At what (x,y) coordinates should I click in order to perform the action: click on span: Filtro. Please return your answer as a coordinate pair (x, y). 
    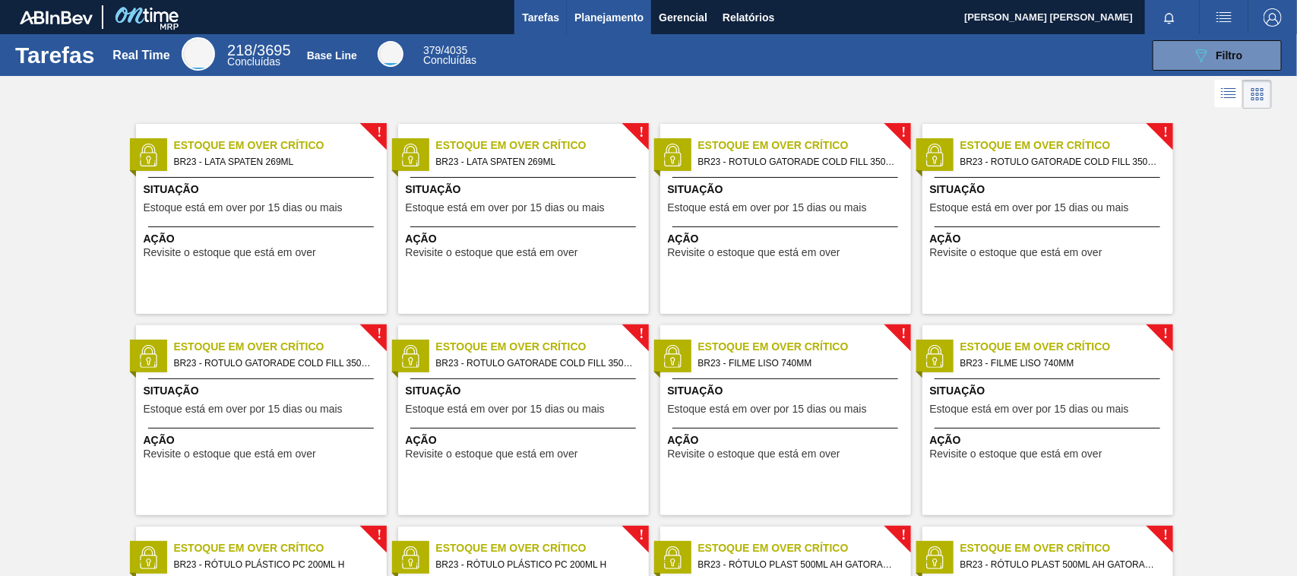
    Looking at the image, I should click on (1230, 55).